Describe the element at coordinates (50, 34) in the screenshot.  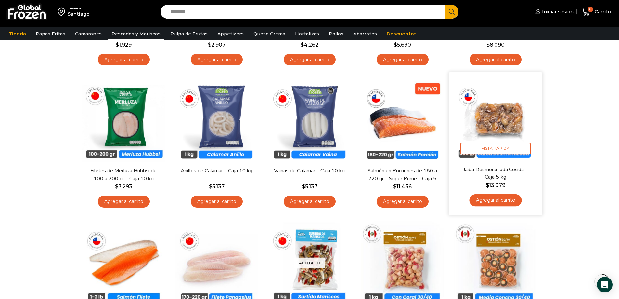
I see `a: Papas Fritas` at that location.